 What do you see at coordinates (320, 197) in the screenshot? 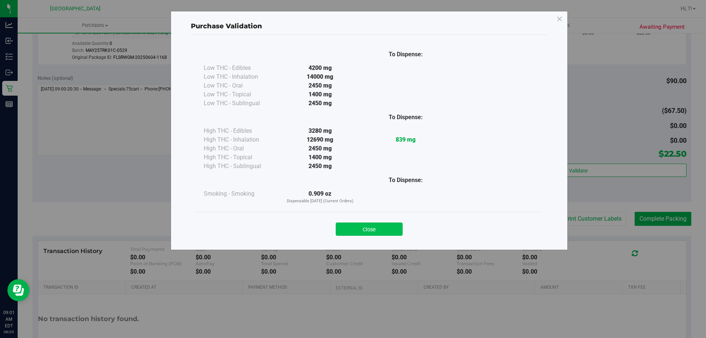
I see `div: 0.909 oz` at bounding box center [320, 197].